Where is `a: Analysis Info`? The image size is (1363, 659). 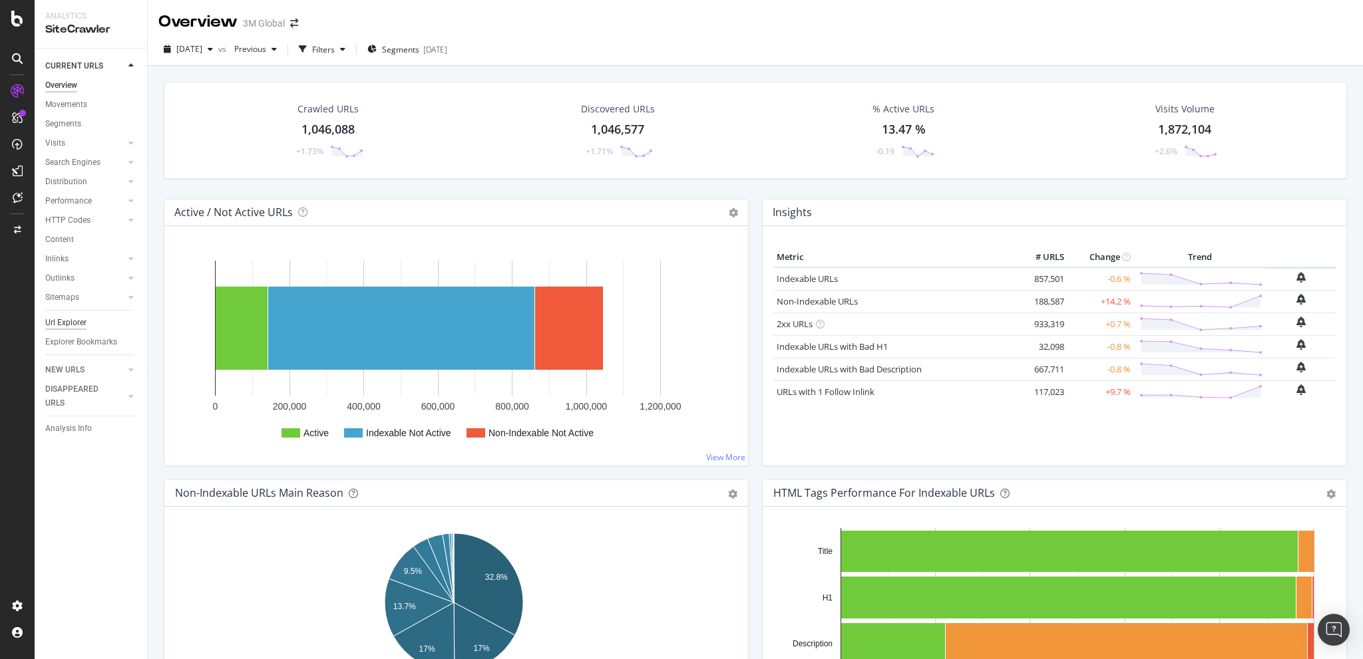 a: Analysis Info is located at coordinates (91, 428).